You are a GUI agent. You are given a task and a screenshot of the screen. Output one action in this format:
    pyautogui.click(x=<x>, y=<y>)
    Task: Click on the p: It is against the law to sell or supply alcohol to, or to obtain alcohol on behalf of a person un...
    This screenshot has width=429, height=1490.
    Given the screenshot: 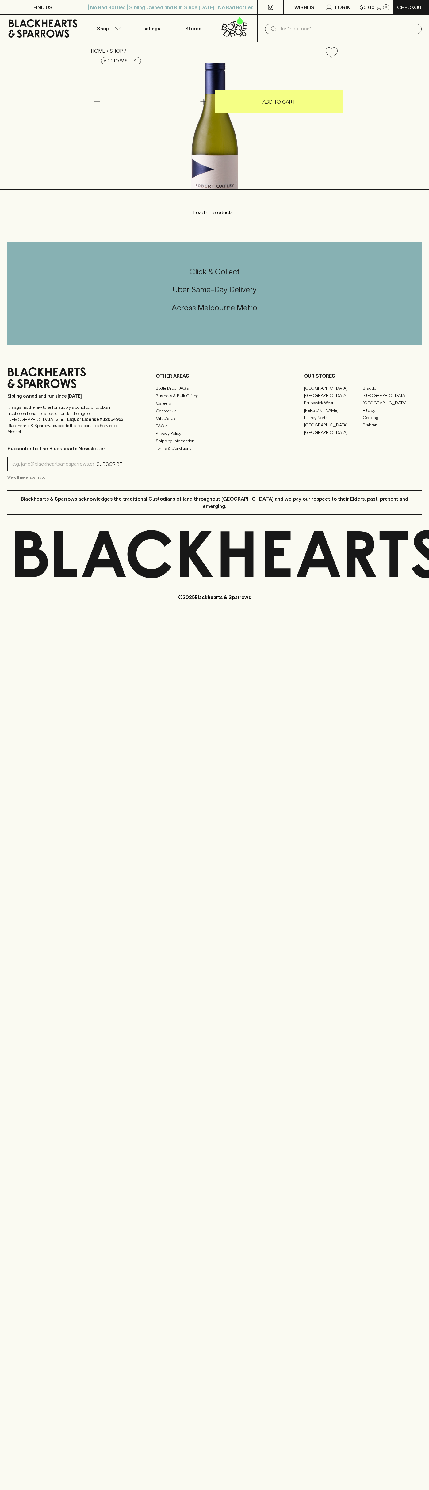 What is the action you would take?
    pyautogui.click(x=66, y=419)
    